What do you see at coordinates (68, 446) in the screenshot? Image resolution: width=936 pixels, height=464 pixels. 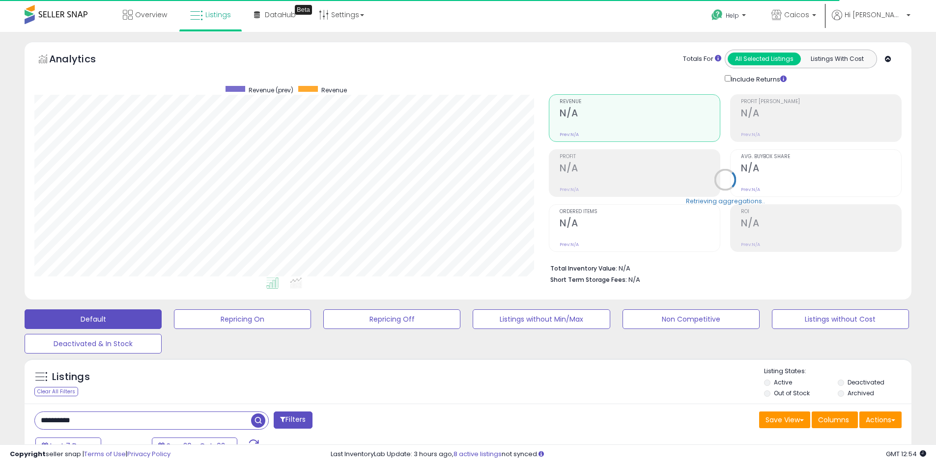 I see `button: Last 7 Days` at bounding box center [68, 446].